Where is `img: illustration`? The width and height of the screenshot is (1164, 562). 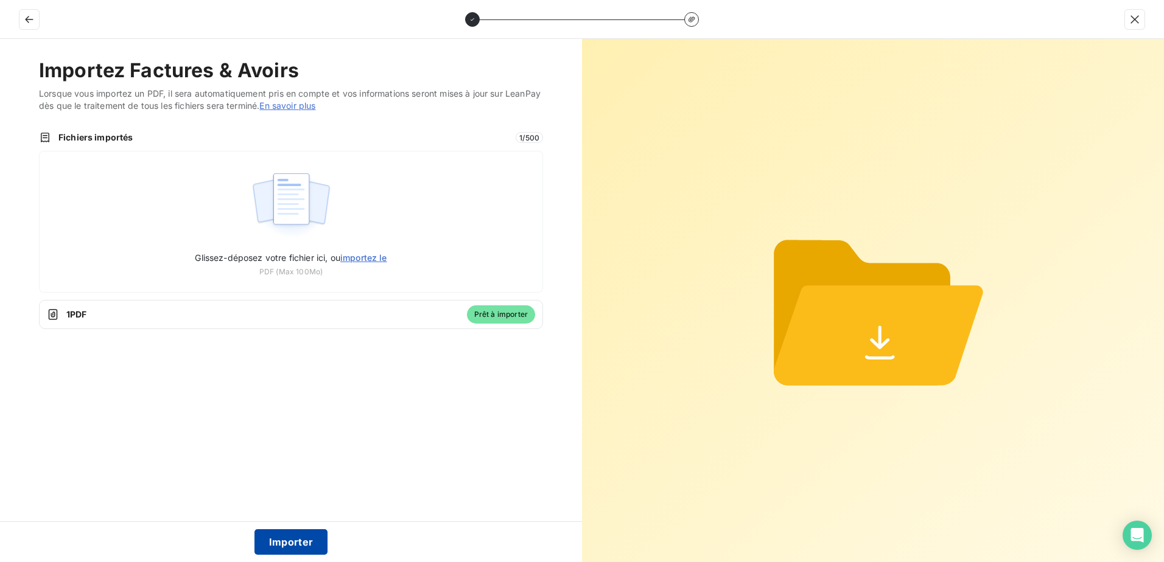
img: illustration is located at coordinates (291, 205).